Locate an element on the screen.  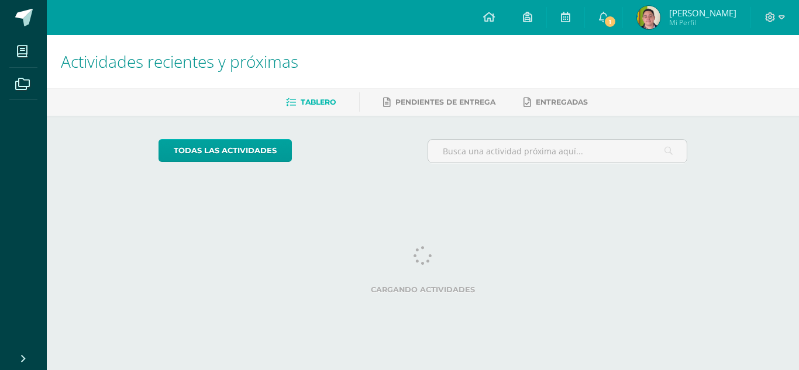
a: Entregadas is located at coordinates (555, 102).